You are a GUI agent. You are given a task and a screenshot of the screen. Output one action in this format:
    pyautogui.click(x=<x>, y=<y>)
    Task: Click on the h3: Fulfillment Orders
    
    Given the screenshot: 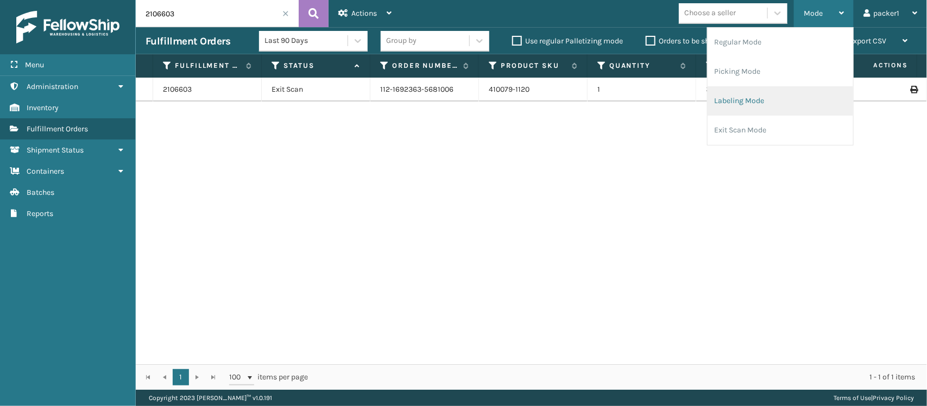 What is the action you would take?
    pyautogui.click(x=188, y=41)
    